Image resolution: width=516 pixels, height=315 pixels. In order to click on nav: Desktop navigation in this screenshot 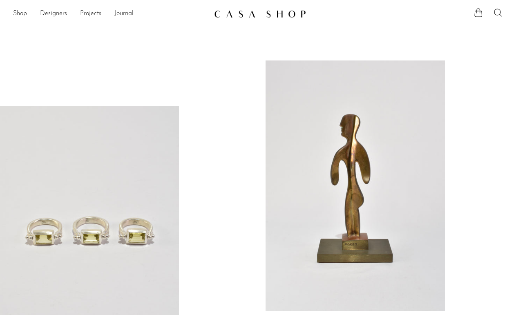, I will do `click(110, 14)`.